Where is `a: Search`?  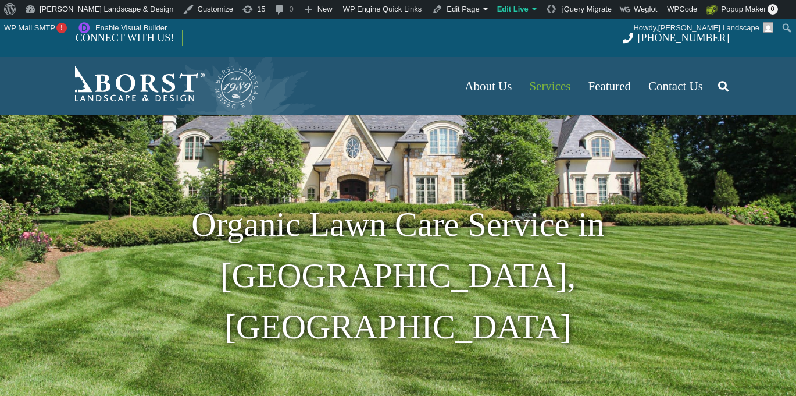
a: Search is located at coordinates (724, 86).